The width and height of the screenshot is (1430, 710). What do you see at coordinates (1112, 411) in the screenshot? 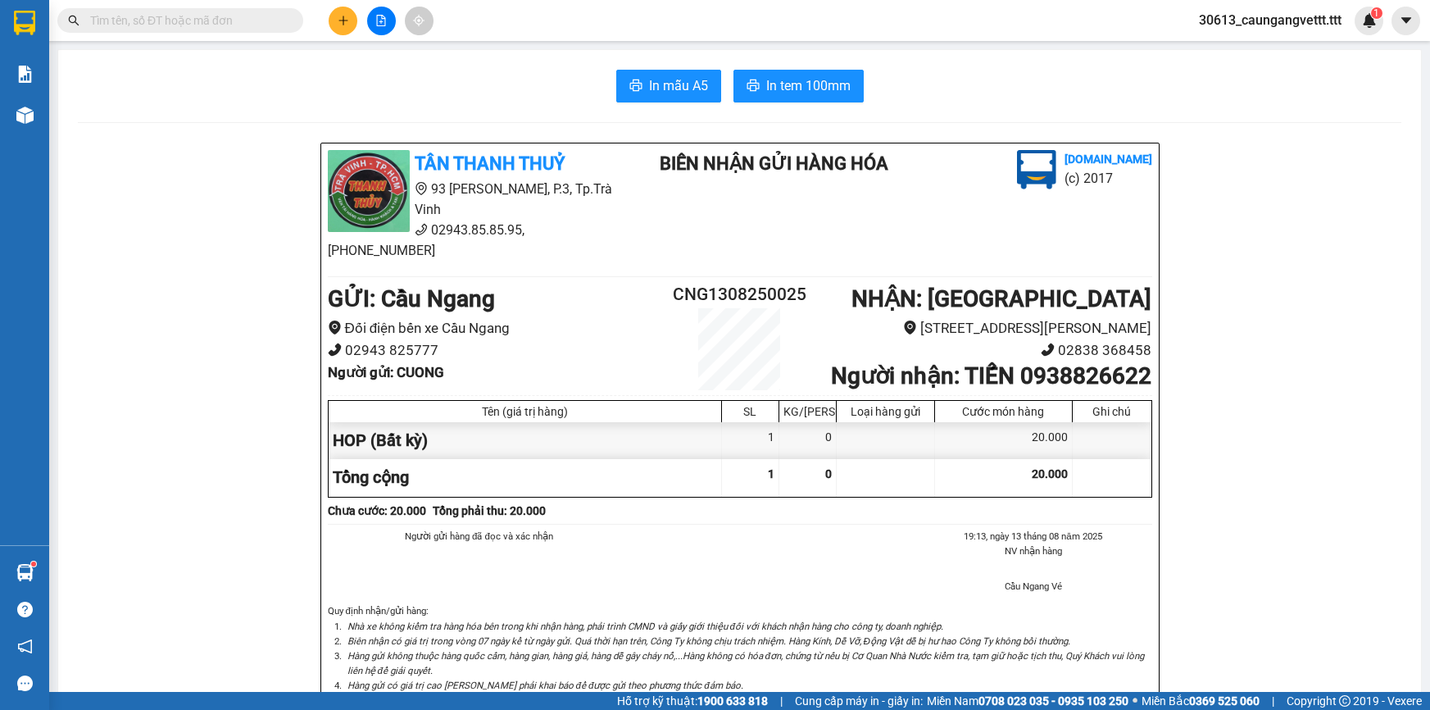
I see `div: Ghi chú` at bounding box center [1112, 411].